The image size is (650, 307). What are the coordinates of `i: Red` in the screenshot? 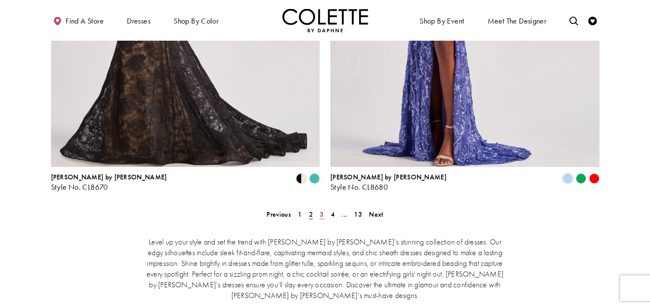 It's located at (594, 179).